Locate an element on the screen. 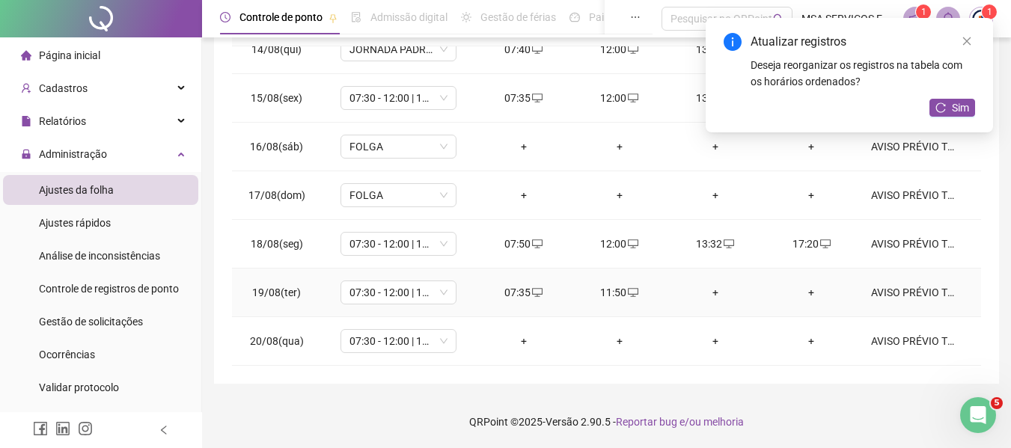 The width and height of the screenshot is (1011, 448). span: Controle de ponto is located at coordinates (281, 17).